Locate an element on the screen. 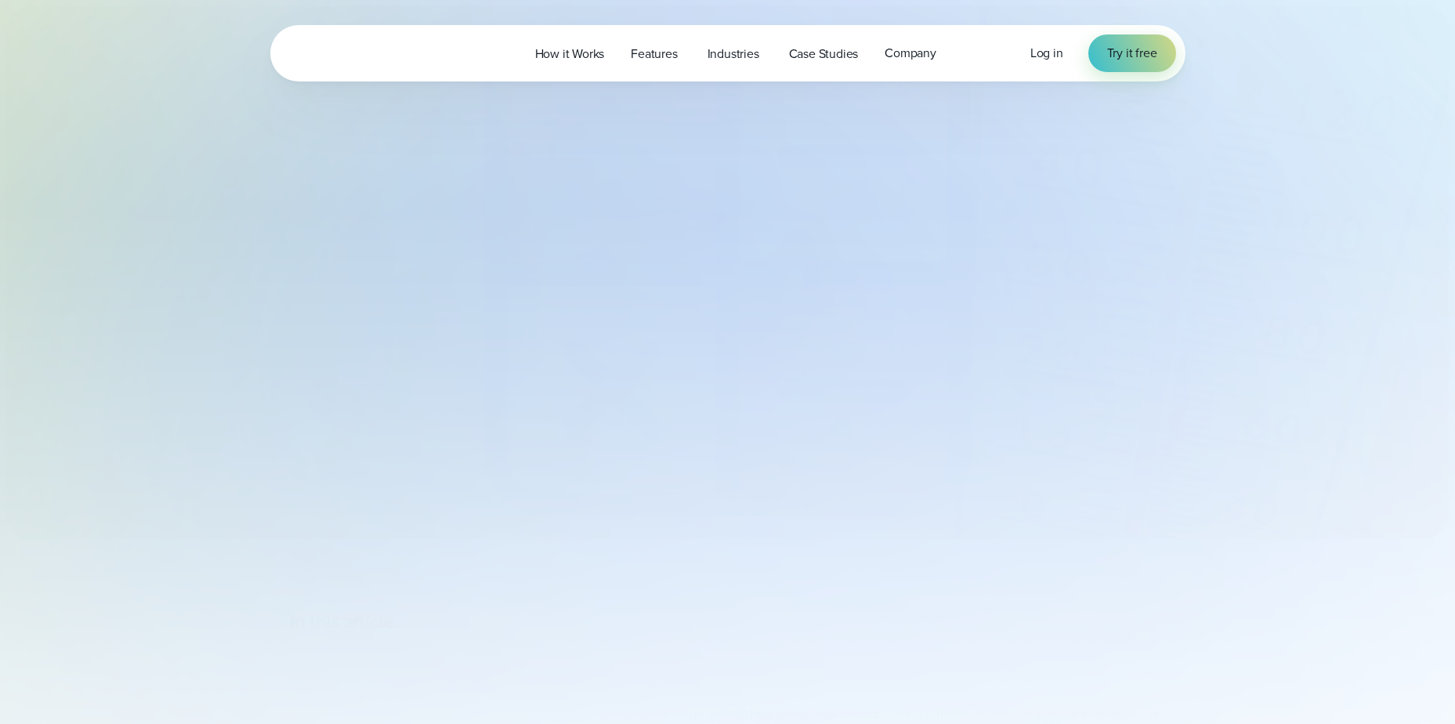 The height and width of the screenshot is (724, 1455). a: Log in is located at coordinates (1047, 53).